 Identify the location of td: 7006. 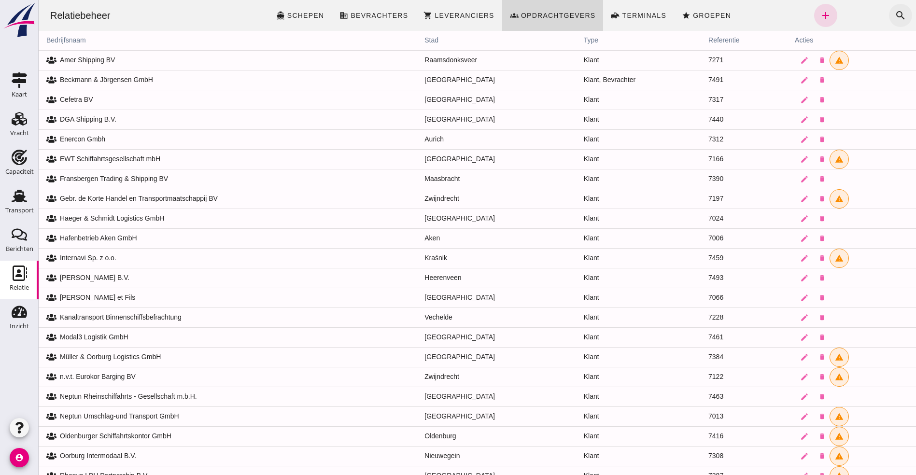
(705, 238).